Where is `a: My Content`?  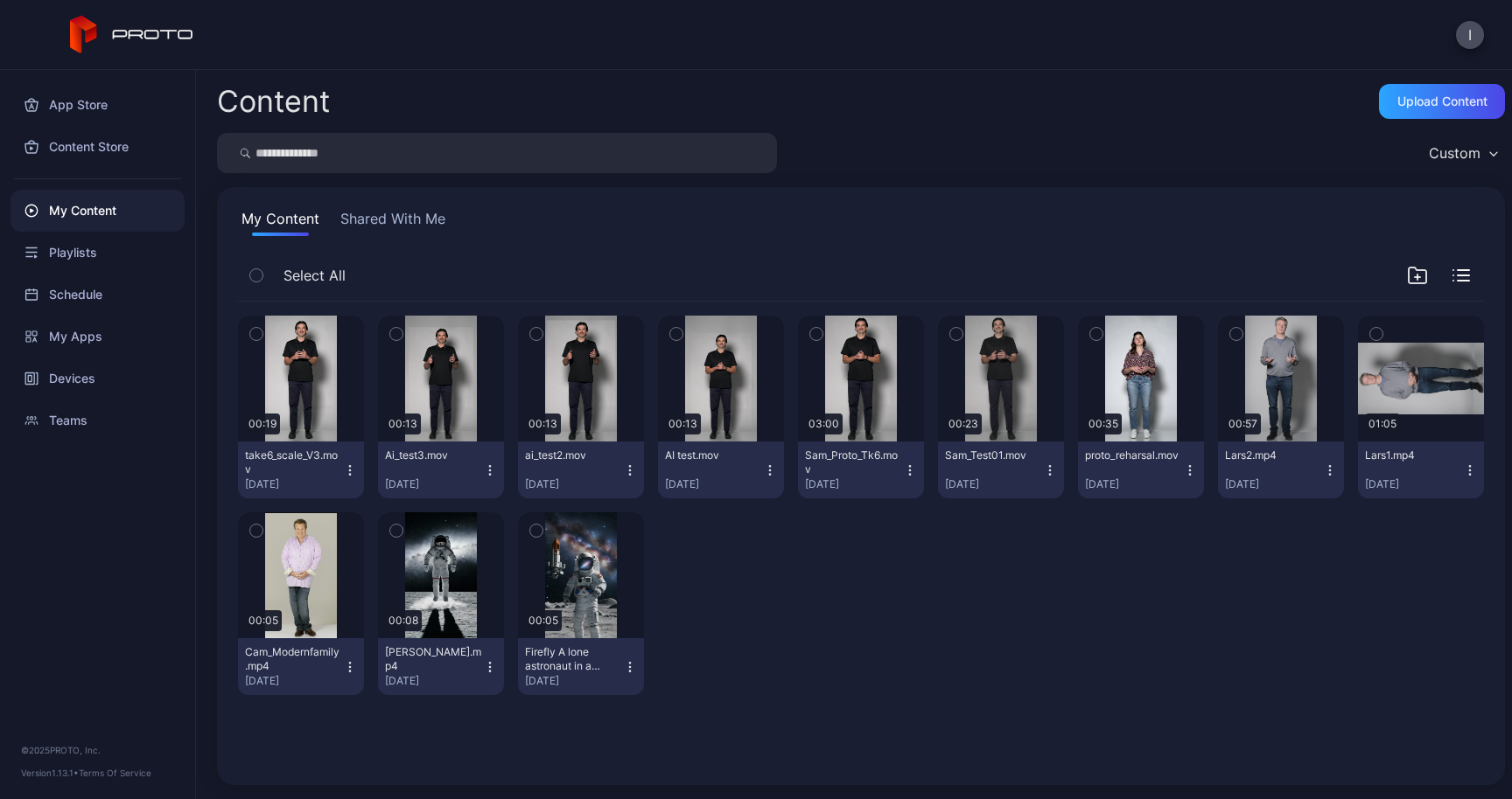
a: My Content is located at coordinates (97, 211).